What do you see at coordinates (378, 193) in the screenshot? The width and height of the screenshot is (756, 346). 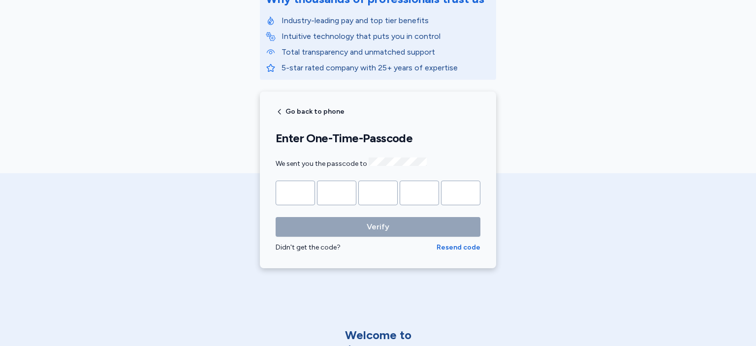 I see `input: Please enter OTP character 3` at bounding box center [378, 193].